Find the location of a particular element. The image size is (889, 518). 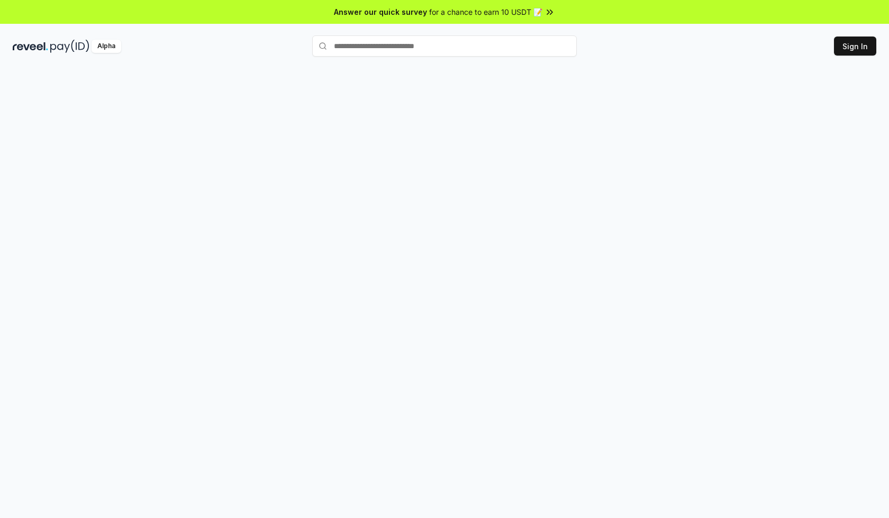

img: reveel_dark is located at coordinates (30, 46).